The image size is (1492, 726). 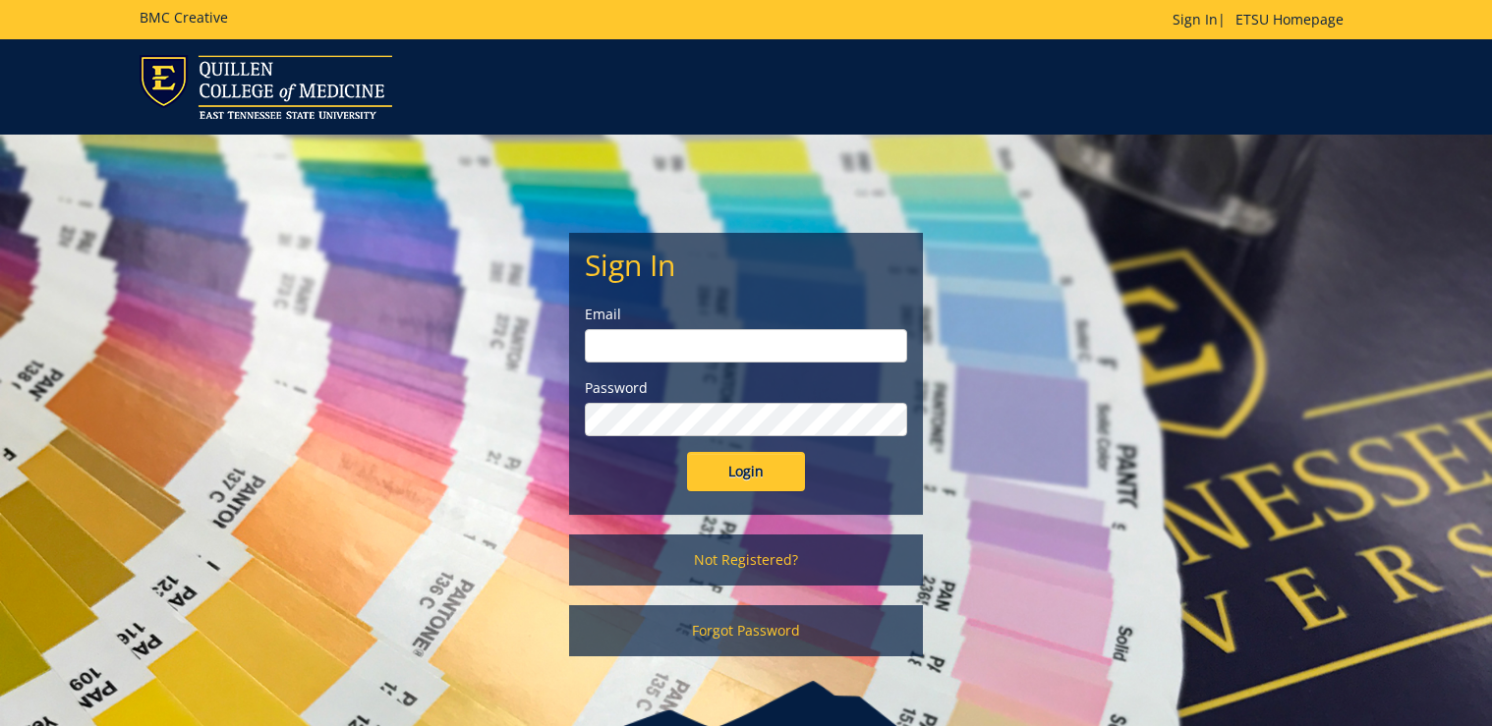 I want to click on label: Email, so click(x=746, y=314).